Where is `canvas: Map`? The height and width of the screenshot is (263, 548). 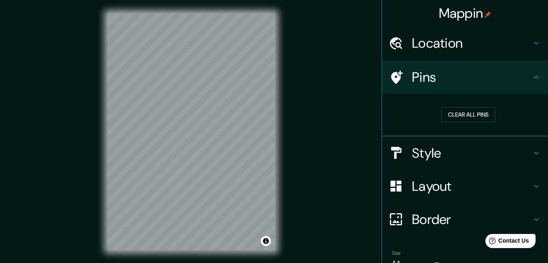
canvas: Map is located at coordinates (191, 131).